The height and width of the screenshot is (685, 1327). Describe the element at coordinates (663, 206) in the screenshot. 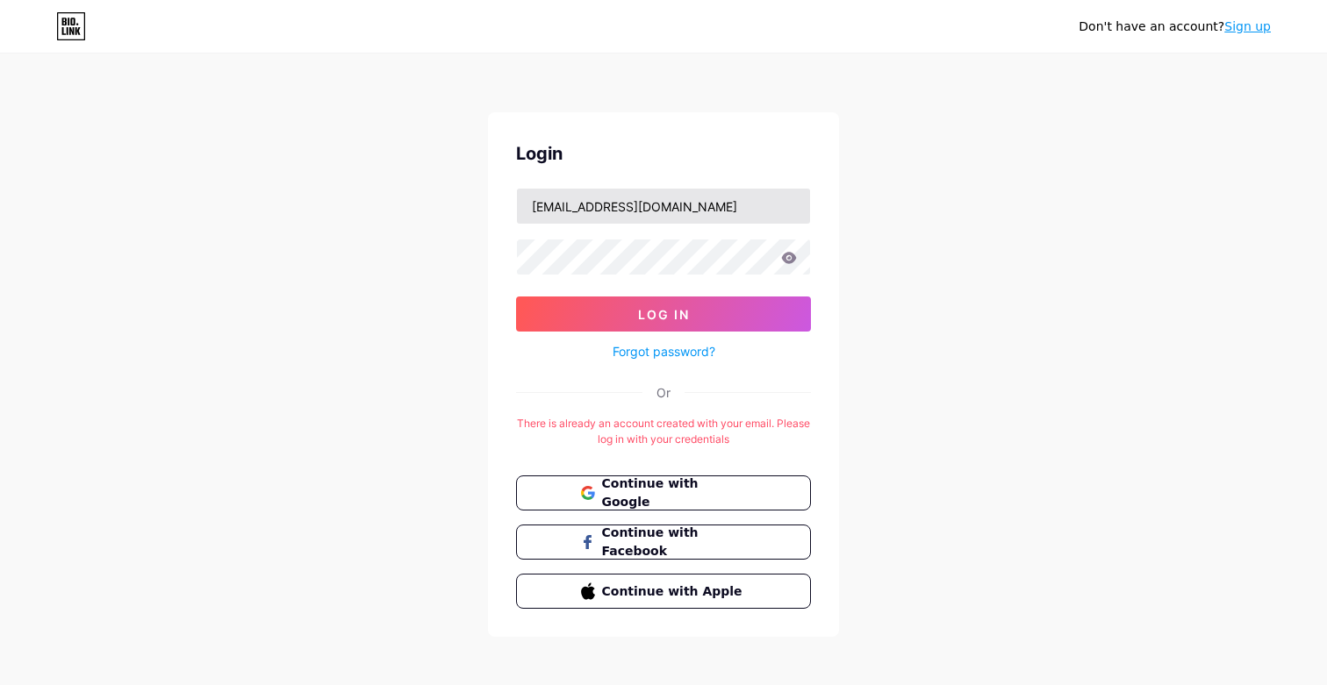

I see `input: Username` at that location.